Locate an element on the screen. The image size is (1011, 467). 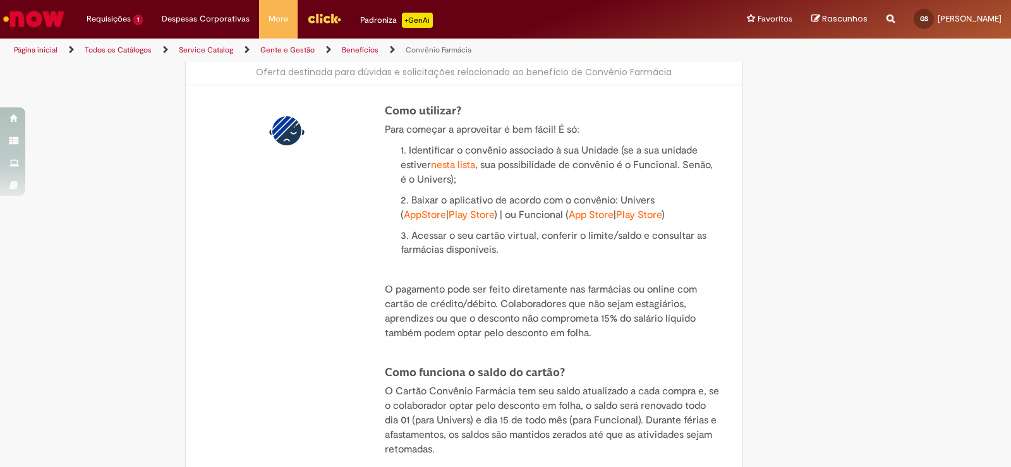
img: click_logo_yellow_360x200.png is located at coordinates (324, 18).